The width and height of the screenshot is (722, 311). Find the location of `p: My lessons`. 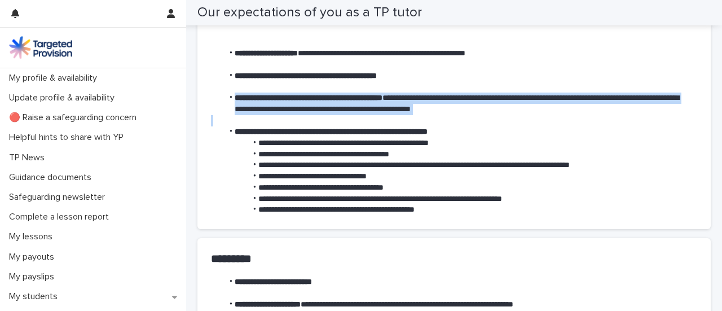

p: My lessons is located at coordinates (33, 236).